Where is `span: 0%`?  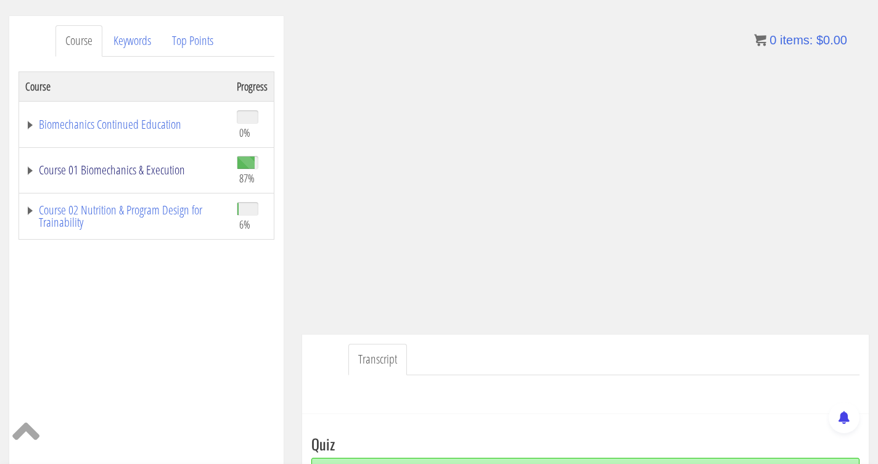
span: 0% is located at coordinates (245, 133).